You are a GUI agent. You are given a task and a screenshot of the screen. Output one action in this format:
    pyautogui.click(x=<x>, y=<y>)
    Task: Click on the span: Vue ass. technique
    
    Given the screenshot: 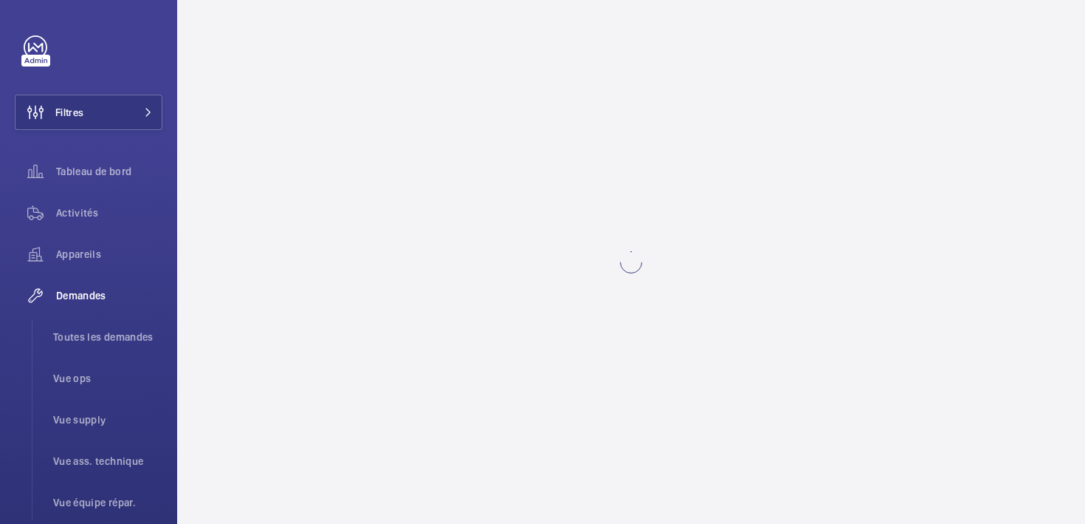 What is the action you would take?
    pyautogui.click(x=108, y=461)
    